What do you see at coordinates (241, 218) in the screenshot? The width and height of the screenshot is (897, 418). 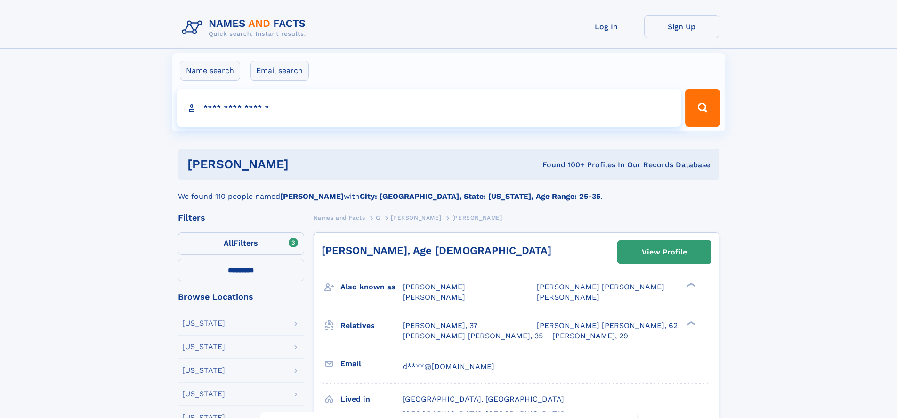 I see `div: Filters` at bounding box center [241, 218].